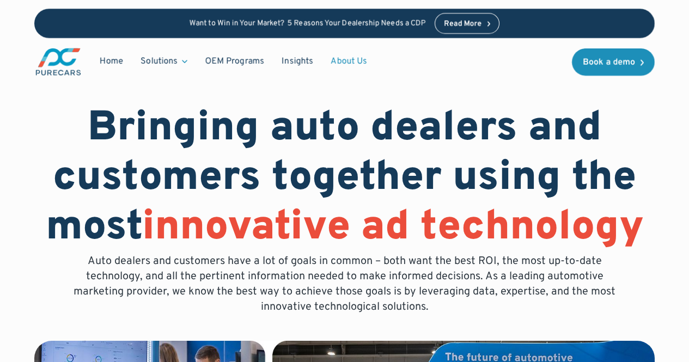  Describe the element at coordinates (467, 23) in the screenshot. I see `a: Read More` at that location.